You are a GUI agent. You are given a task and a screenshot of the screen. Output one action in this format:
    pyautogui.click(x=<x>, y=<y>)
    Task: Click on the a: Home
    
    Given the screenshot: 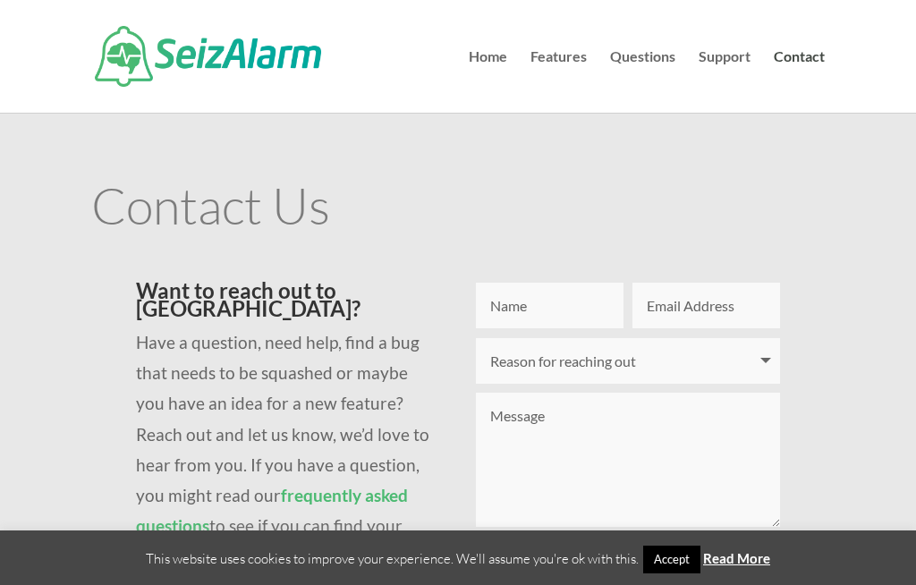 What is the action you would take?
    pyautogui.click(x=487, y=81)
    